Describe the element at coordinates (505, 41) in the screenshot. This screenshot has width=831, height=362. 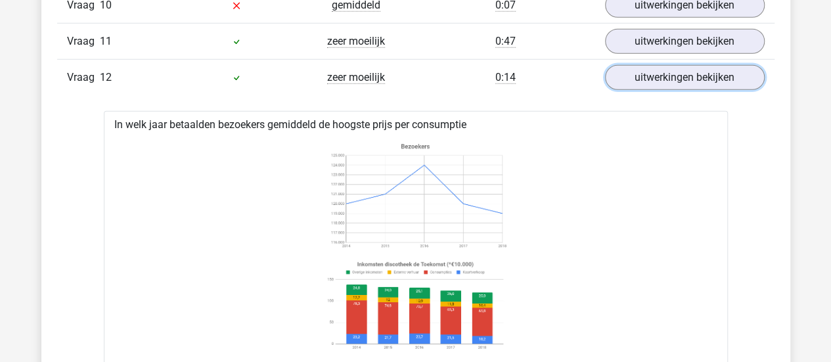
I see `span: 0:47` at that location.